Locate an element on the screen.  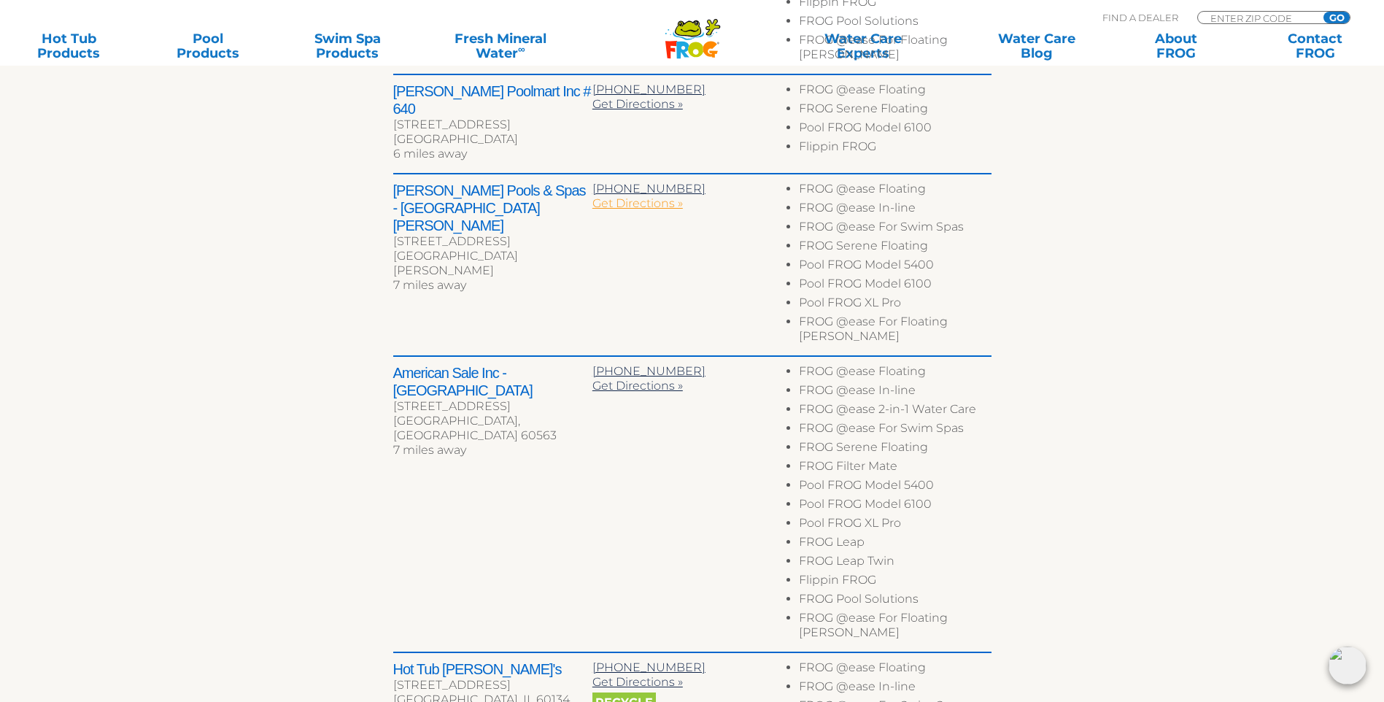
input: Zip Code Form is located at coordinates (1258, 18).